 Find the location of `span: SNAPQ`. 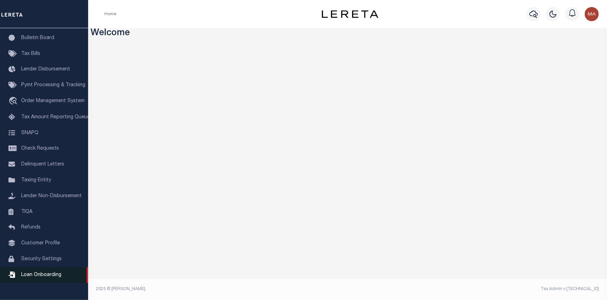

span: SNAPQ is located at coordinates (30, 133).